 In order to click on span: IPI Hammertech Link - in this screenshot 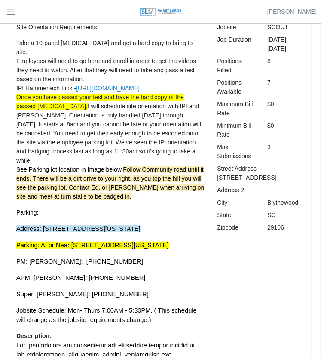, I will do `click(78, 88)`.